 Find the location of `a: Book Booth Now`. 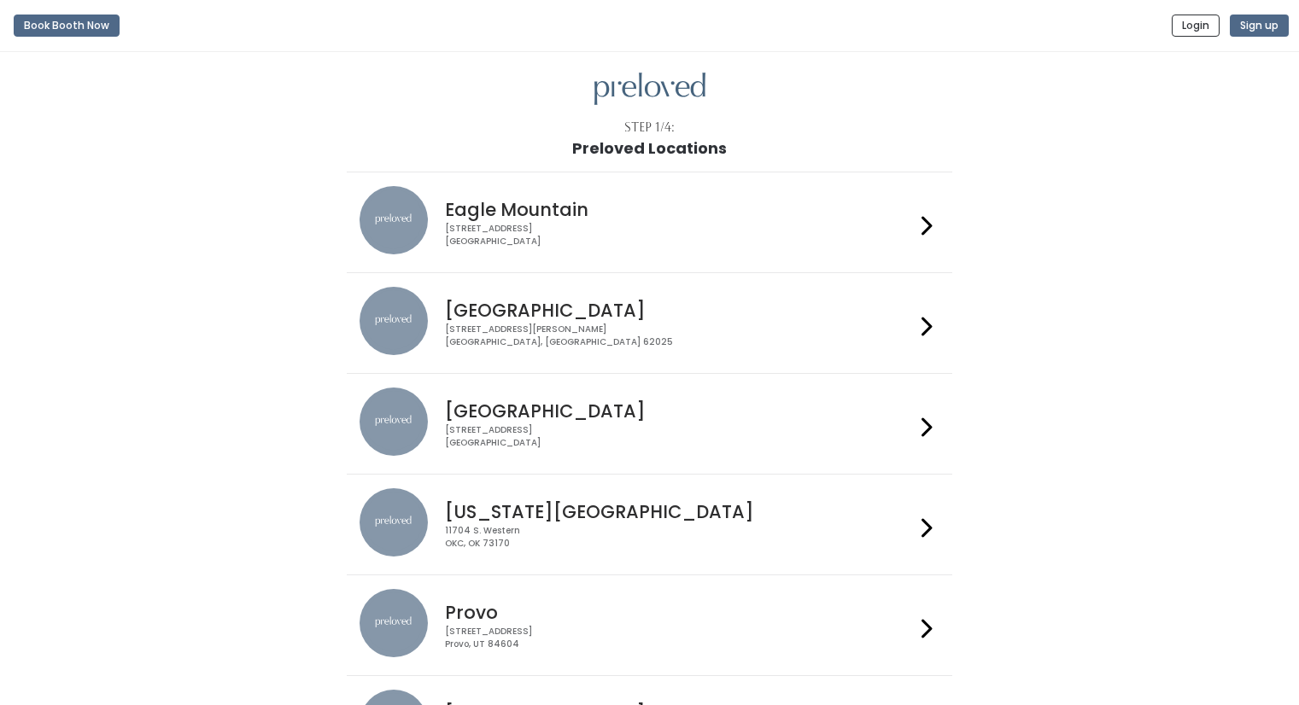

a: Book Booth Now is located at coordinates (67, 26).